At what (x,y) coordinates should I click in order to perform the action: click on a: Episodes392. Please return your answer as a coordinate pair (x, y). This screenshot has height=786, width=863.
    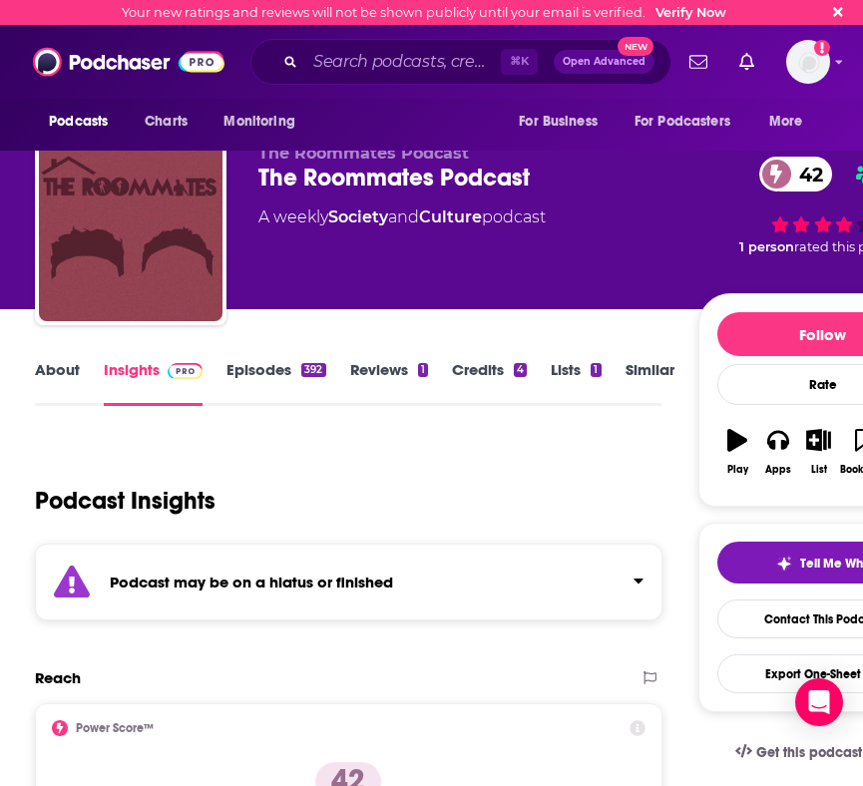
    Looking at the image, I should click on (275, 383).